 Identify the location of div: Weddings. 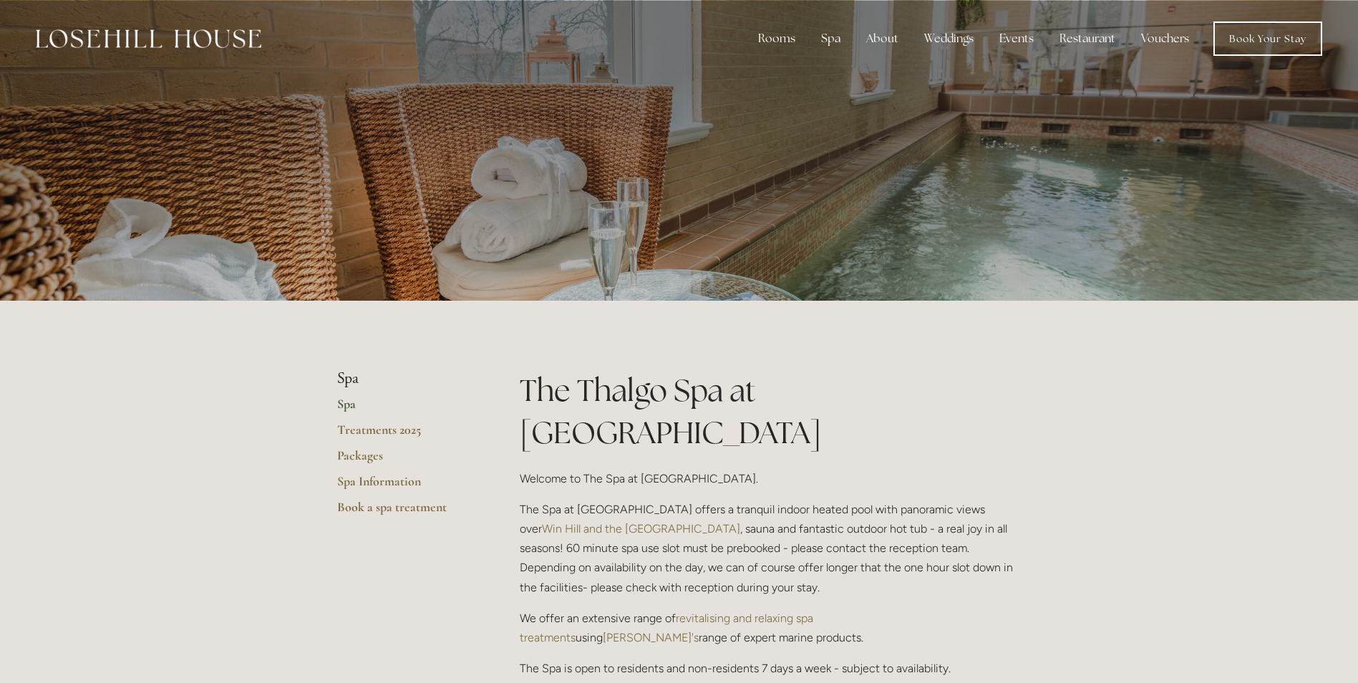
(948, 39).